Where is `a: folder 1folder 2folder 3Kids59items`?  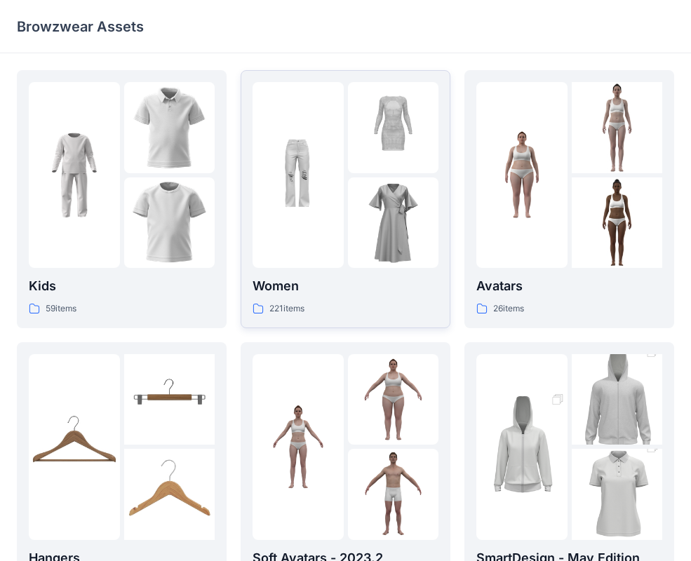
a: folder 1folder 2folder 3Kids59items is located at coordinates (121, 199).